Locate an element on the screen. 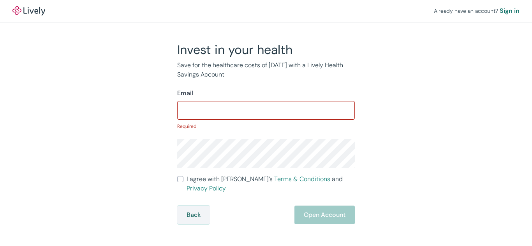  p: Required is located at coordinates (266, 126).